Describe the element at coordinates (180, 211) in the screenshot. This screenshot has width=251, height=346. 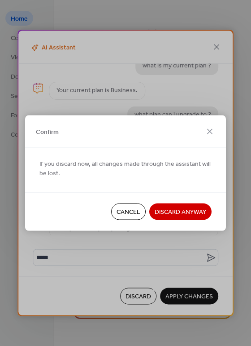
I see `button: Discard Anyway` at that location.